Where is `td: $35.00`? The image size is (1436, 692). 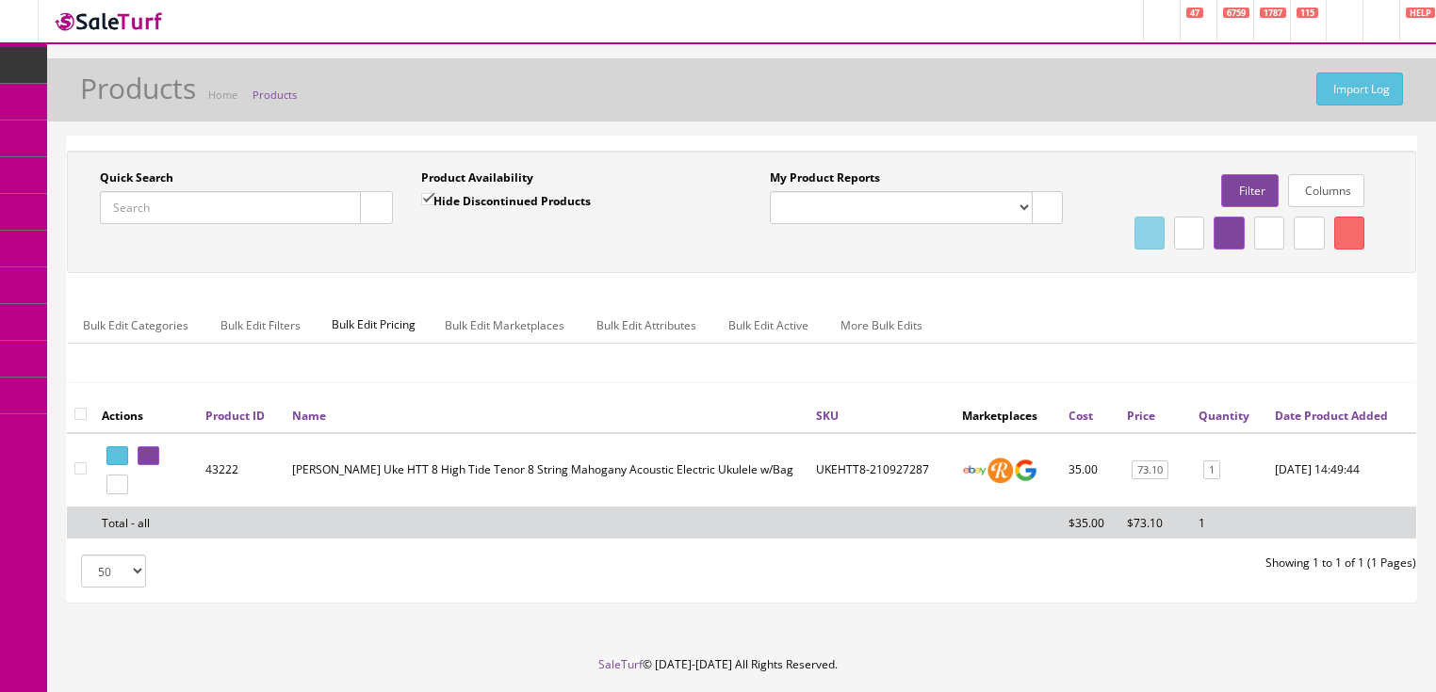 td: $35.00 is located at coordinates (1090, 523).